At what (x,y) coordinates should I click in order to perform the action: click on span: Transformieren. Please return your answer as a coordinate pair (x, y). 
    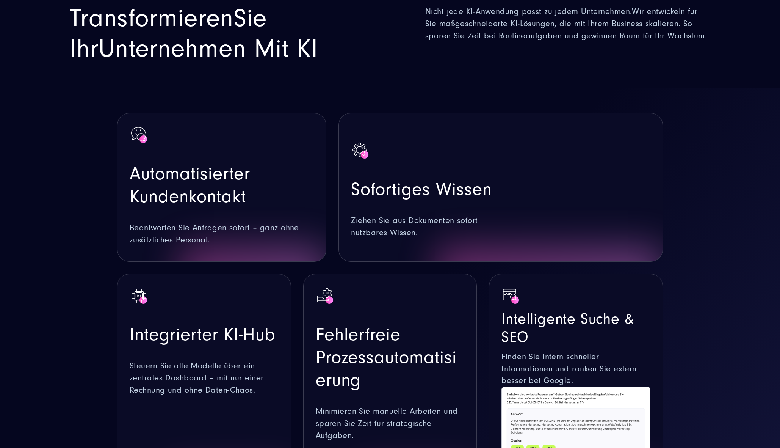
    Looking at the image, I should click on (152, 18).